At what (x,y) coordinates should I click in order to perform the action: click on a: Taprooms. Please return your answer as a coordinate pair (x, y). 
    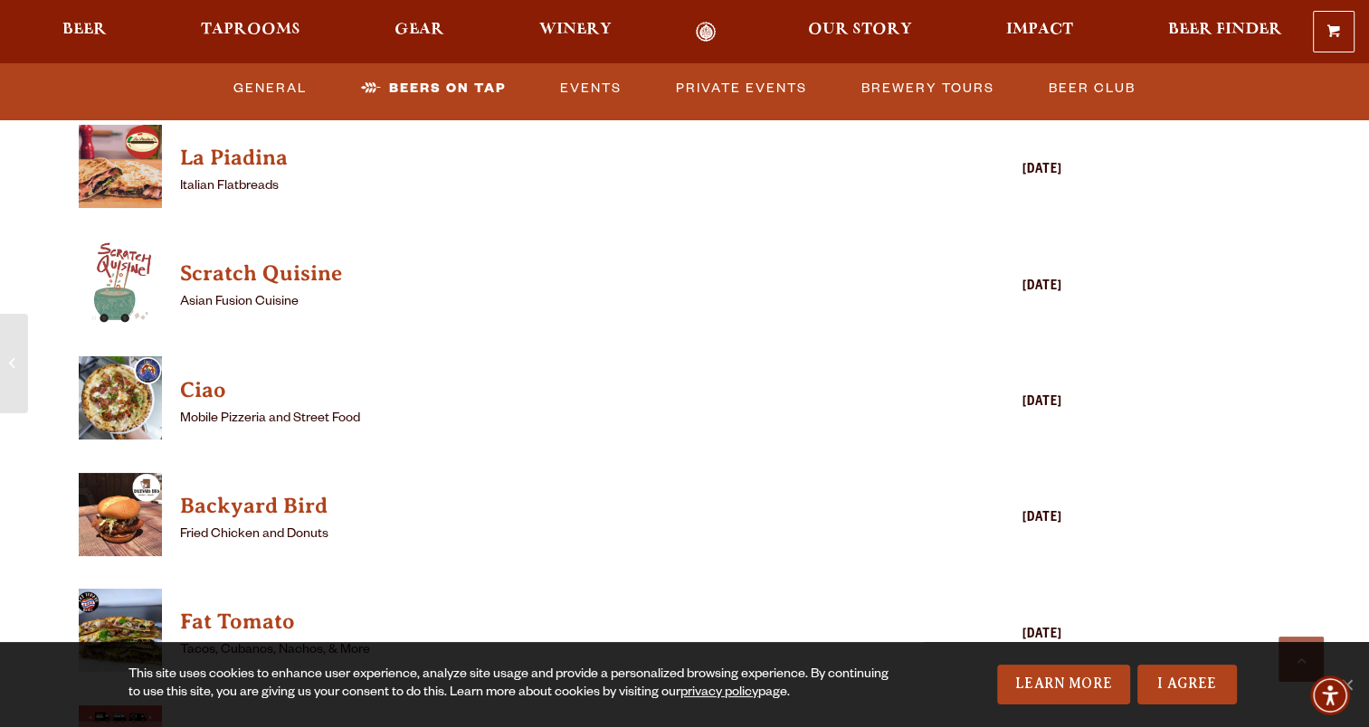
    Looking at the image, I should click on (251, 32).